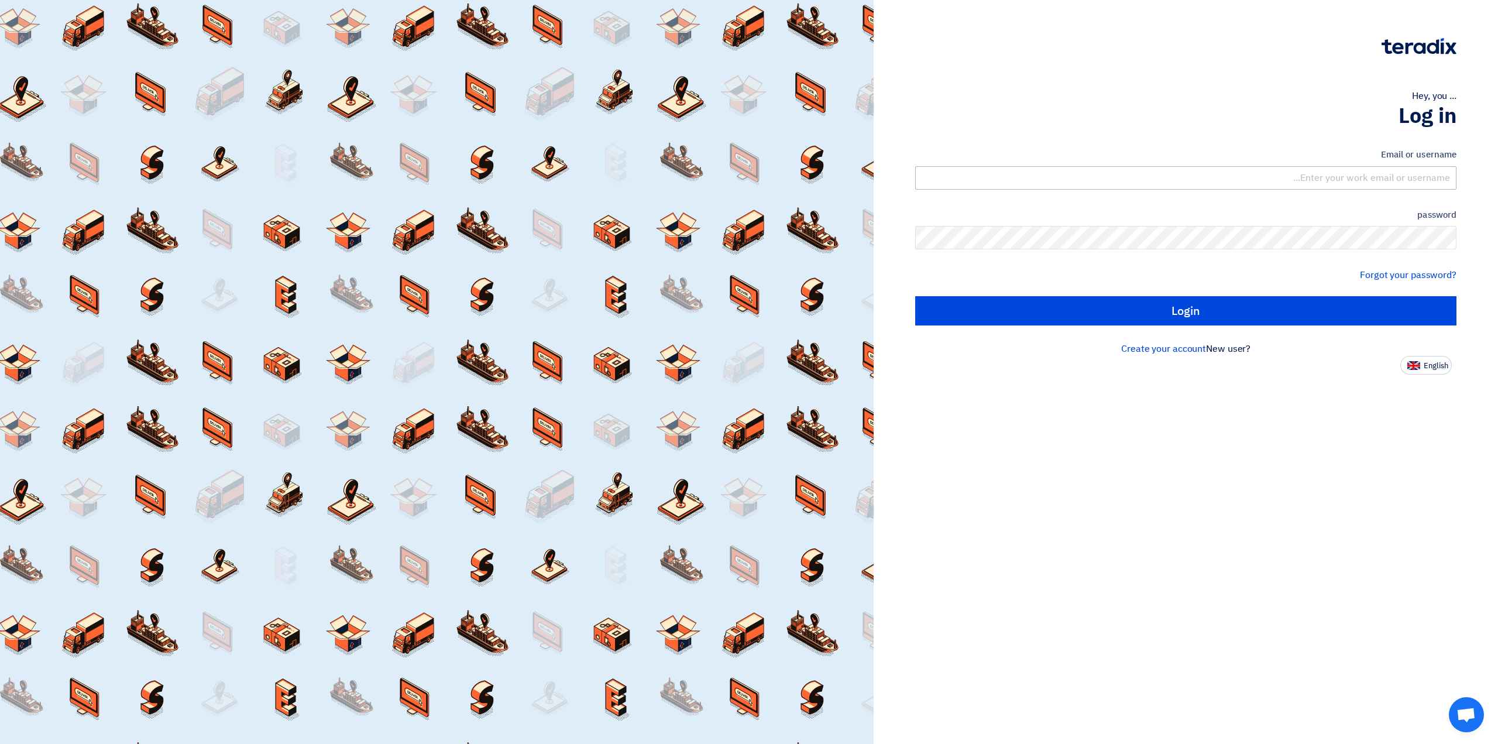 The width and height of the screenshot is (1498, 744). I want to click on img: Teradix logo, so click(1419, 46).